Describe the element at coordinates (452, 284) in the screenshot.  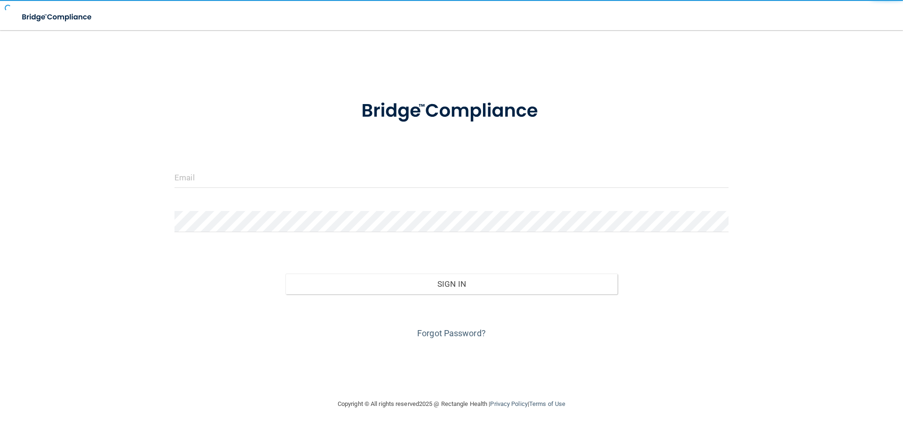
I see `button: Sign In` at that location.